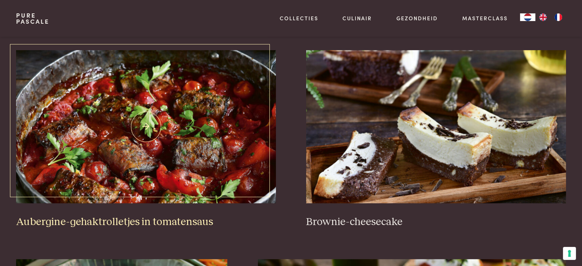 Image resolution: width=582 pixels, height=266 pixels. I want to click on h3: Brownie-cheesecake, so click(436, 222).